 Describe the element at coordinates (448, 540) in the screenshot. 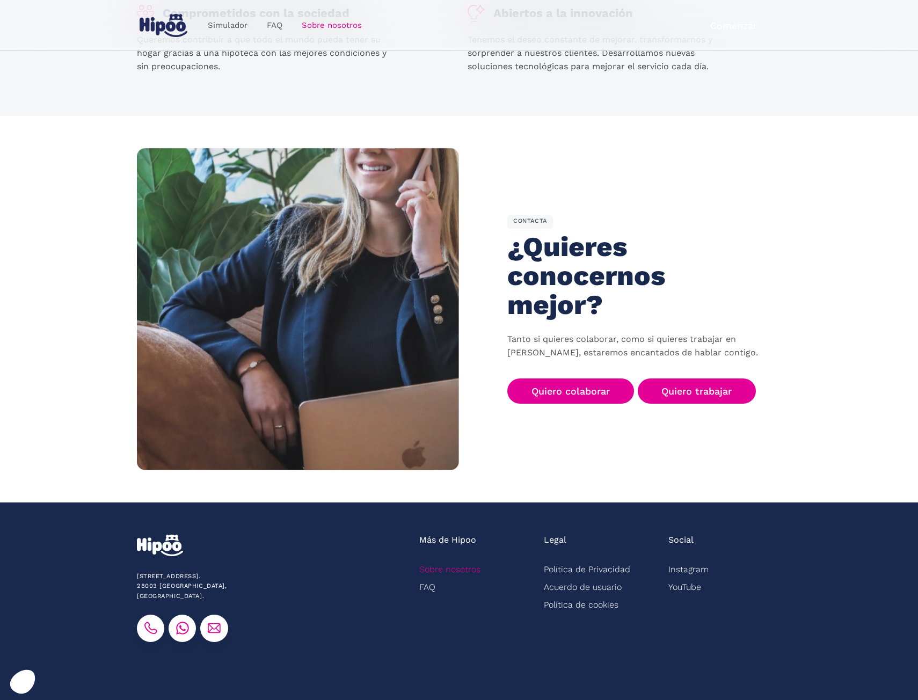

I see `div: Más de Hipoo` at that location.